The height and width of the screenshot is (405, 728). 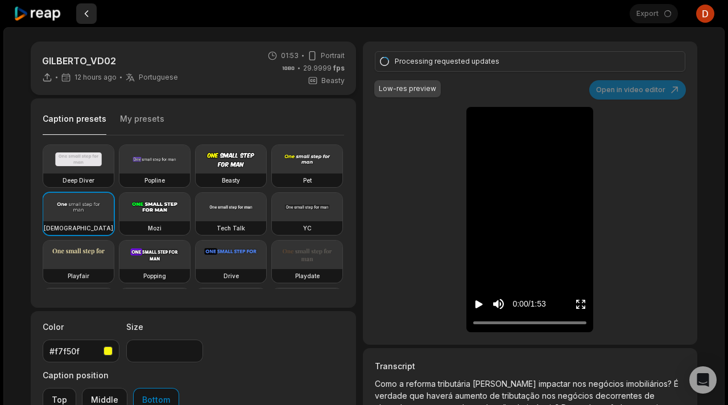 I want to click on button: Caption presets, so click(x=75, y=124).